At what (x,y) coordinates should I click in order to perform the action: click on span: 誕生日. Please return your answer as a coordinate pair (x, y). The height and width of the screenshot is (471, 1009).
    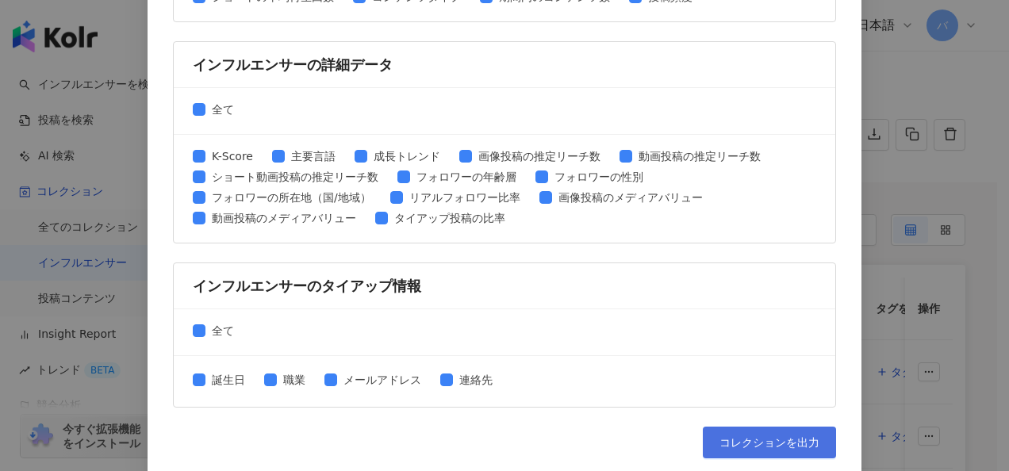
    Looking at the image, I should click on (228, 380).